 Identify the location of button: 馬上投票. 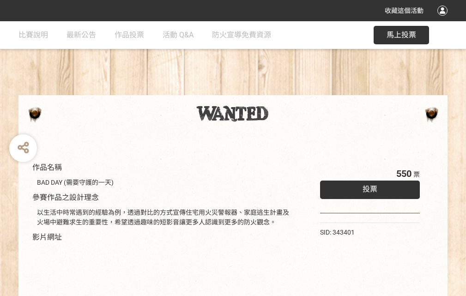
(402, 35).